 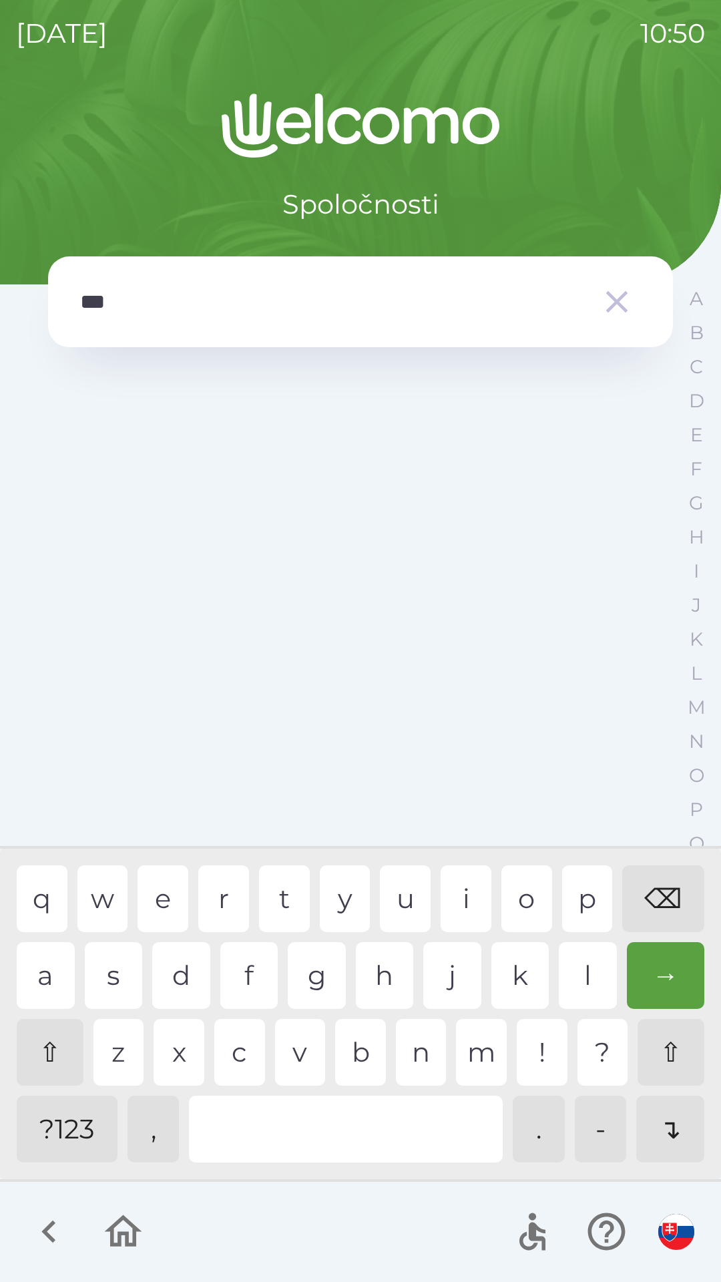 What do you see at coordinates (696, 707) in the screenshot?
I see `p: M` at bounding box center [696, 707].